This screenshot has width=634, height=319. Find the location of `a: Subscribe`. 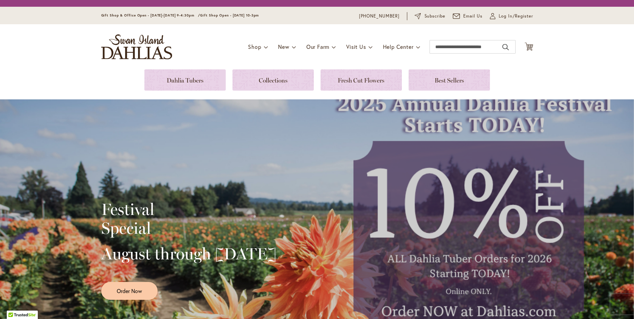

a: Subscribe is located at coordinates (430, 16).